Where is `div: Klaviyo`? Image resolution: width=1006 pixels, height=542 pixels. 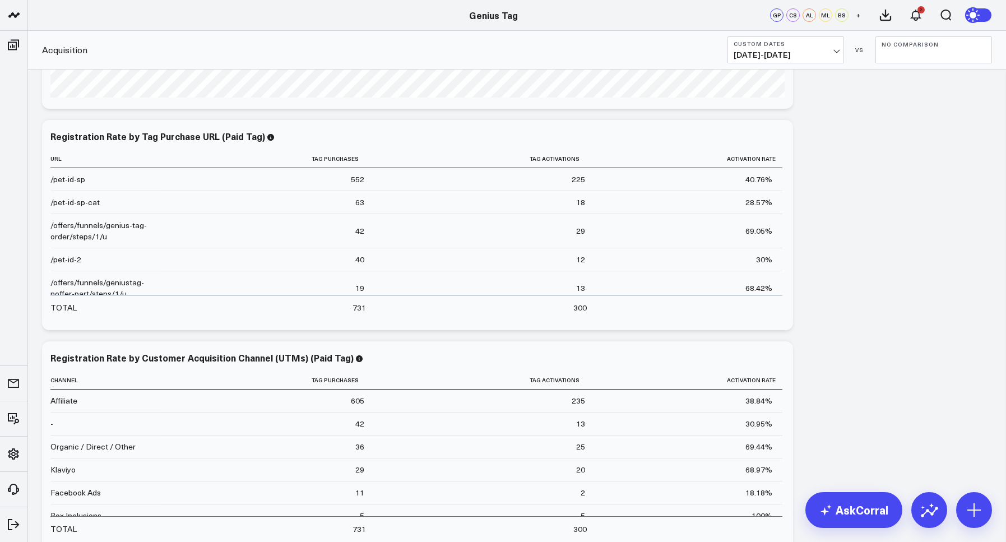
div: Klaviyo is located at coordinates (63, 470).